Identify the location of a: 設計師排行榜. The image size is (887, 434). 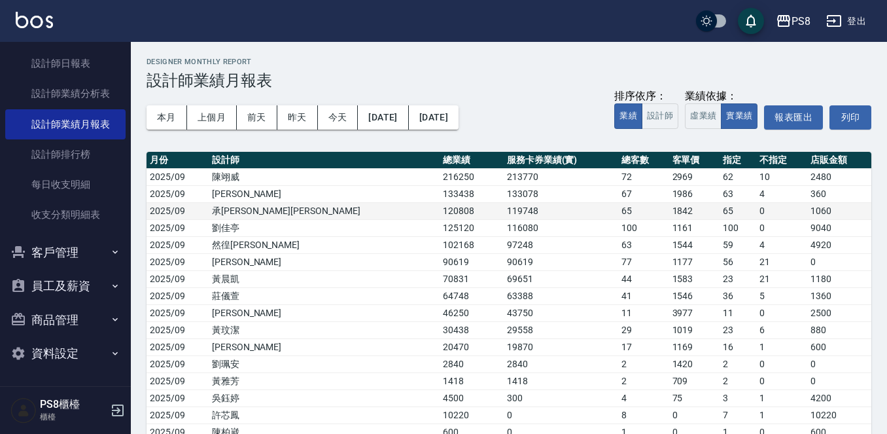
(65, 154).